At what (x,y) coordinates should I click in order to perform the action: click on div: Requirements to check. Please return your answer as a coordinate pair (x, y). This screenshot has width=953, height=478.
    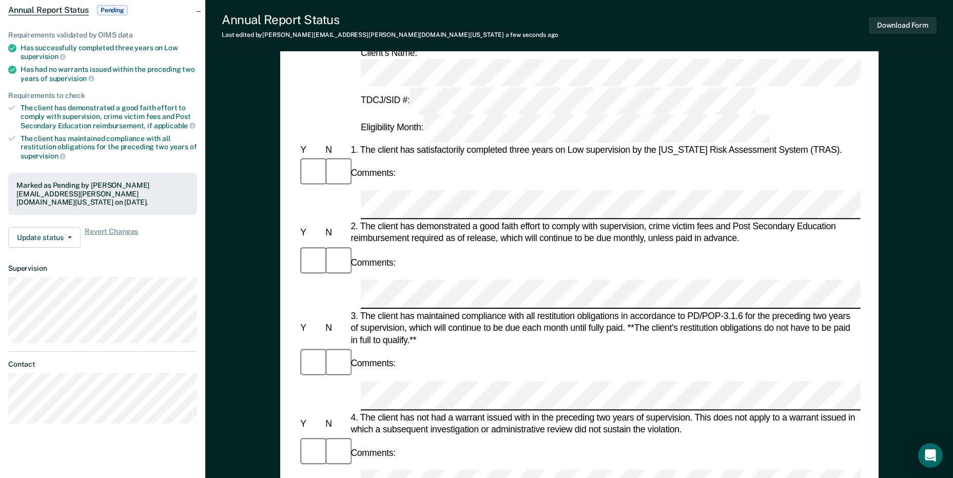
    Looking at the image, I should click on (103, 95).